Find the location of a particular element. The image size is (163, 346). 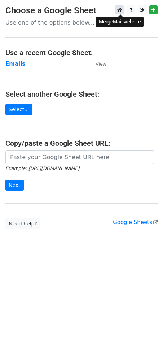

a: View is located at coordinates (97, 64).